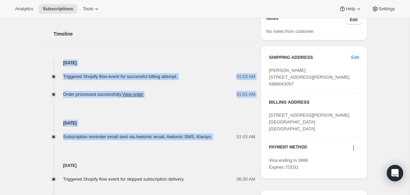 The image size is (410, 195). What do you see at coordinates (306, 20) in the screenshot?
I see `h3: Notes` at bounding box center [306, 20].